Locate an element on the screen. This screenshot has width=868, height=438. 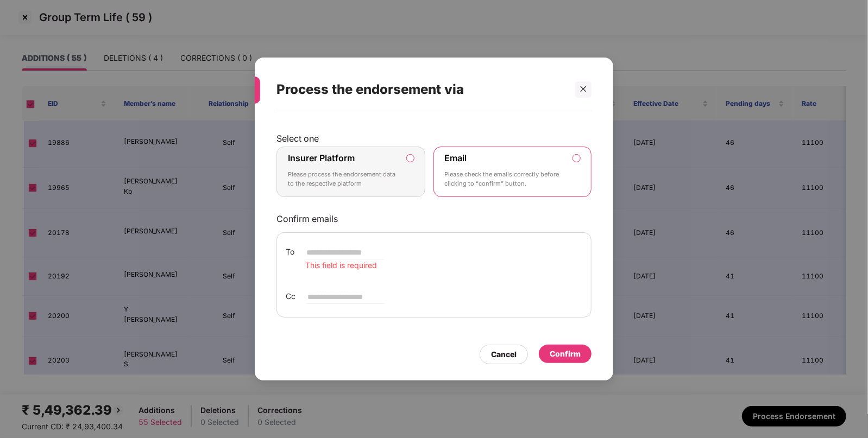
input: EmailPlease check the emails correctly before clicking to “confirm” button. is located at coordinates (576, 158).